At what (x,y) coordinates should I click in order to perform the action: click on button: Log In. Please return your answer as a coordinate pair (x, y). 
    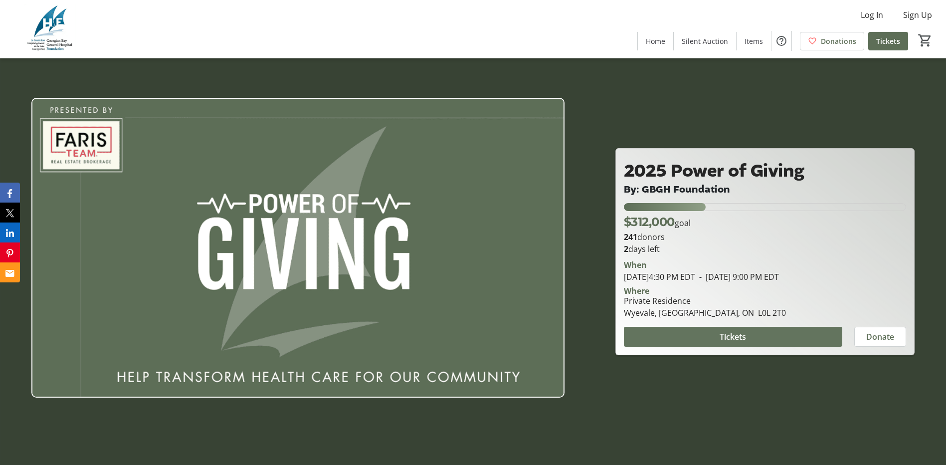
    Looking at the image, I should click on (872, 15).